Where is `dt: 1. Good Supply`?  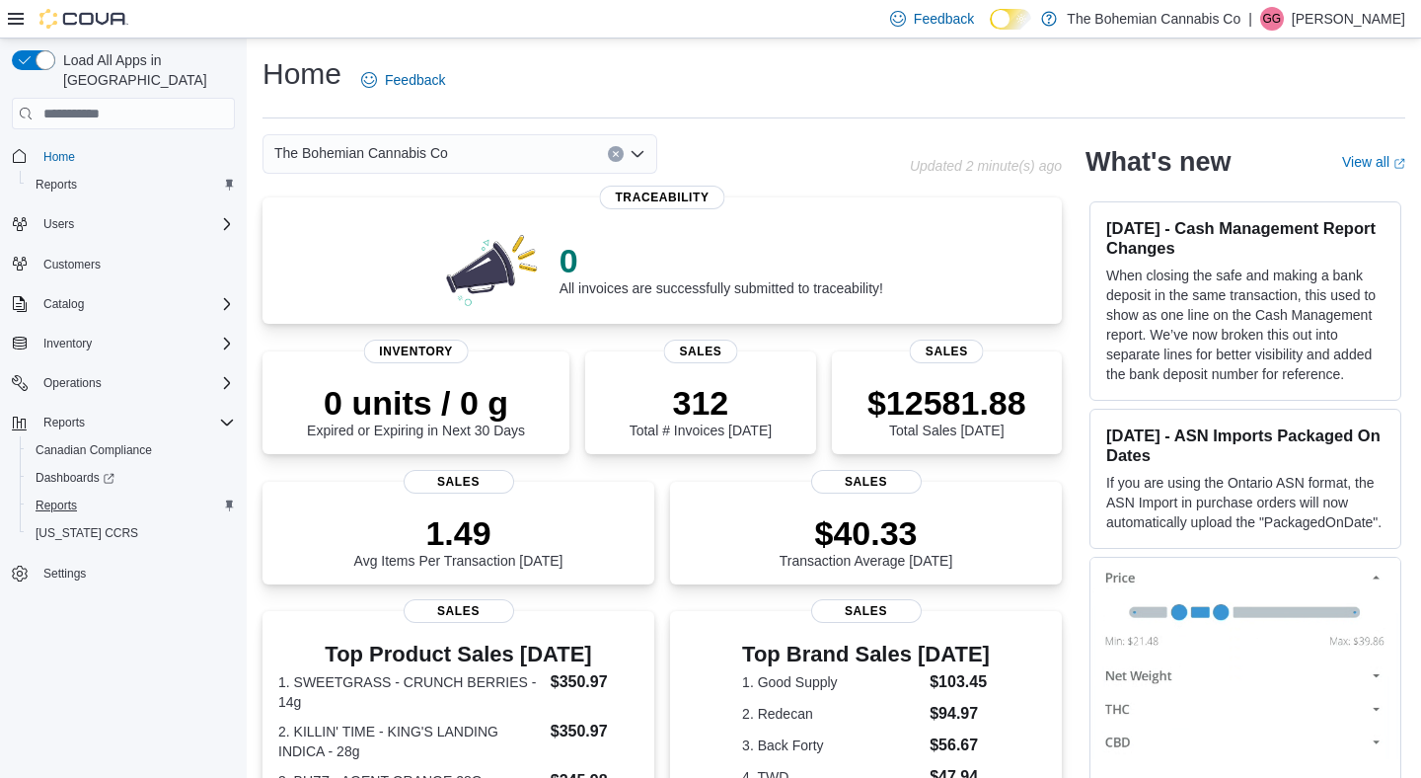 dt: 1. Good Supply is located at coordinates (832, 682).